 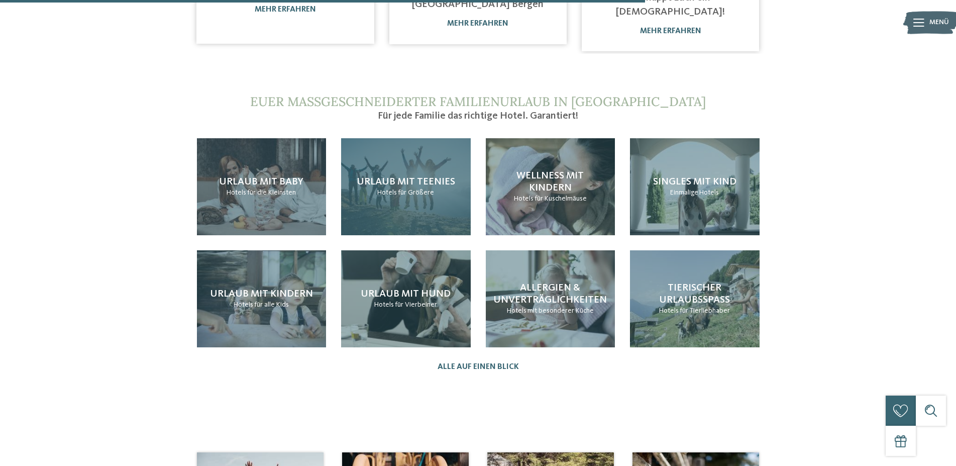 What do you see at coordinates (560, 198) in the screenshot?
I see `span: für Kuschelmäuse` at bounding box center [560, 198].